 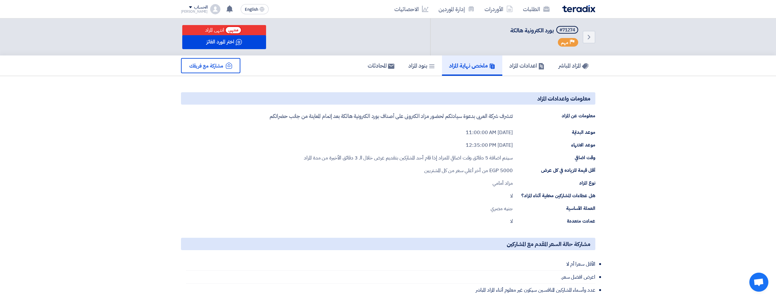 I want to click on li: اعرض افضل سعر., so click(x=390, y=277).